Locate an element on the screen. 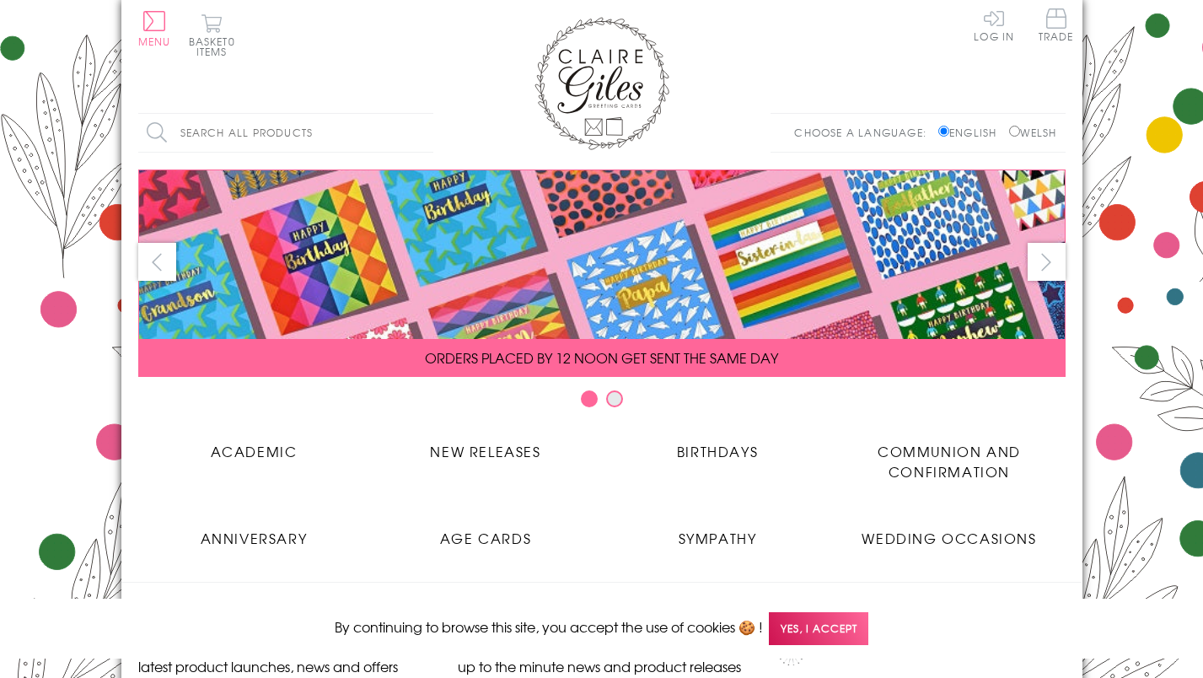 The image size is (1203, 678). a: Anniversary is located at coordinates (254, 531).